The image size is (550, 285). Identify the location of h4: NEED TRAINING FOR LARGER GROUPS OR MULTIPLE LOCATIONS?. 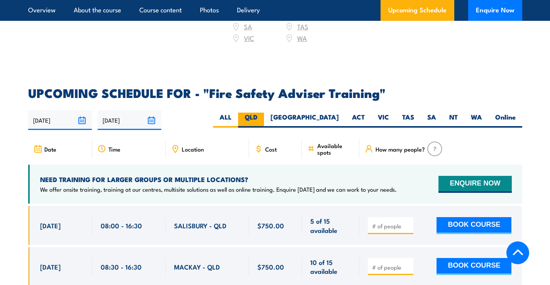
(218, 179).